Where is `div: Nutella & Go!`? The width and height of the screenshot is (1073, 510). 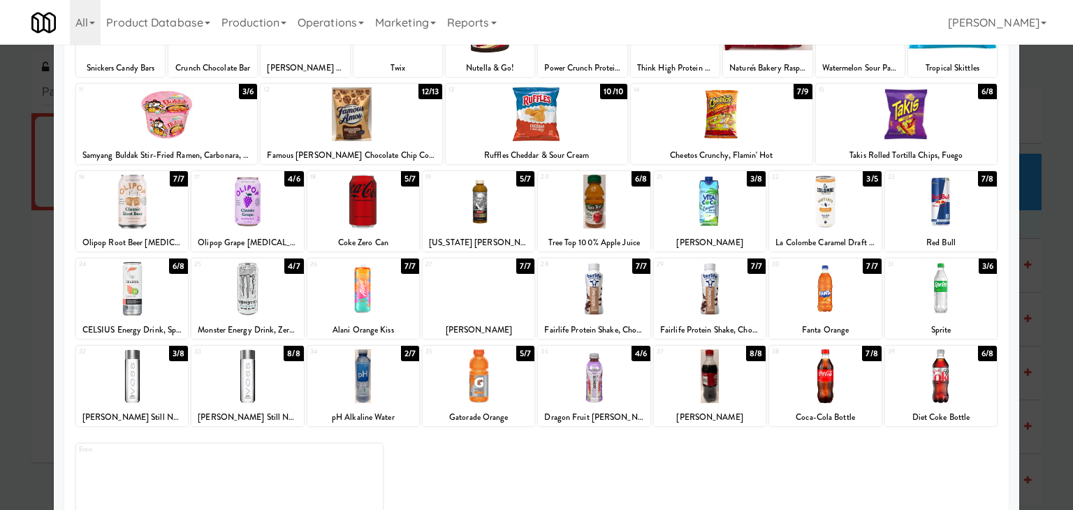
div: Nutella & Go! is located at coordinates (490, 68).